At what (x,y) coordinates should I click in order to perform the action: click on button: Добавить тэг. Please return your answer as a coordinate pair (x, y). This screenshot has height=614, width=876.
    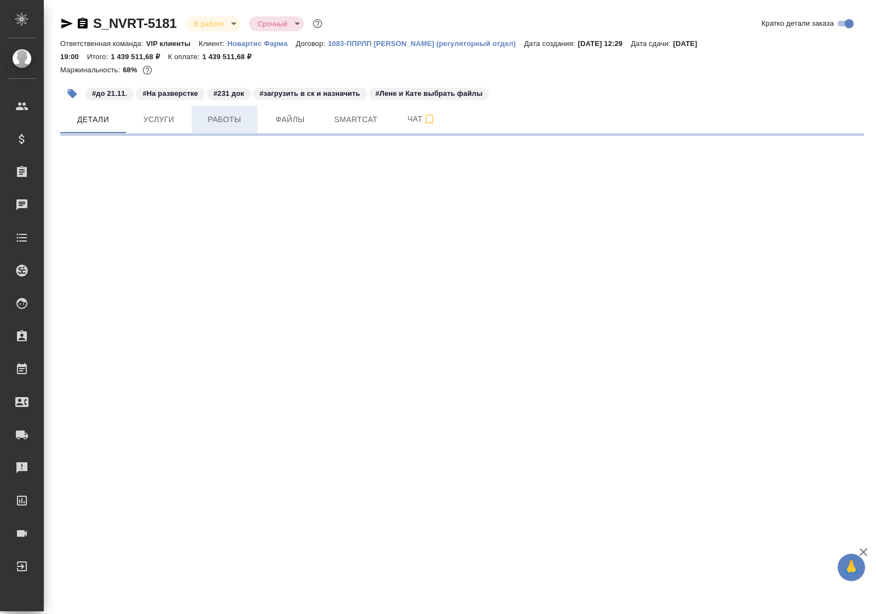
    Looking at the image, I should click on (72, 94).